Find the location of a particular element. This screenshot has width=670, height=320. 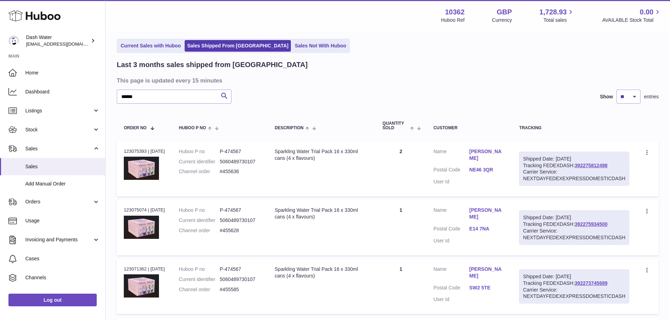

span: 1,728.93 is located at coordinates (553, 12).